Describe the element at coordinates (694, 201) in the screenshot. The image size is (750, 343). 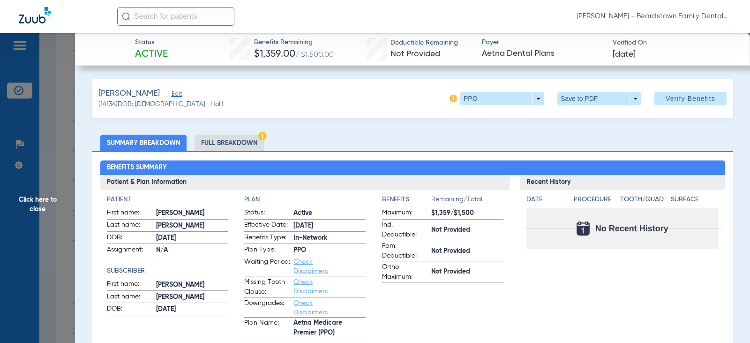
I see `app-breakdown-title: Surface` at that location.